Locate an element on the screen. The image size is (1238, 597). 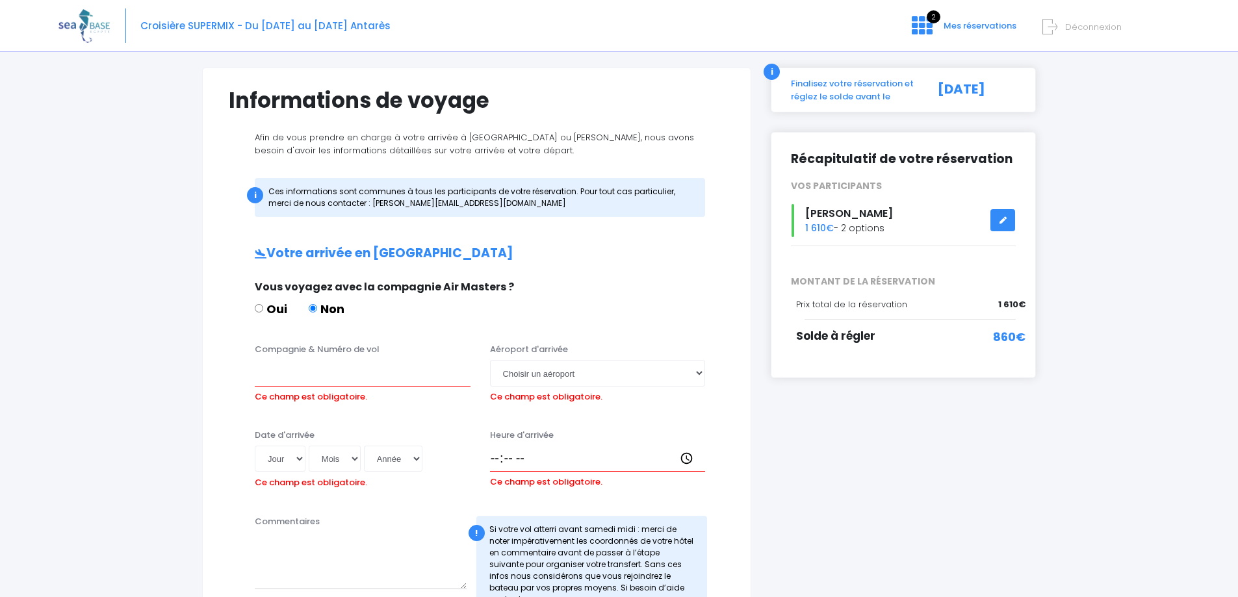
span: Prix total de la réservation is located at coordinates (851, 304).